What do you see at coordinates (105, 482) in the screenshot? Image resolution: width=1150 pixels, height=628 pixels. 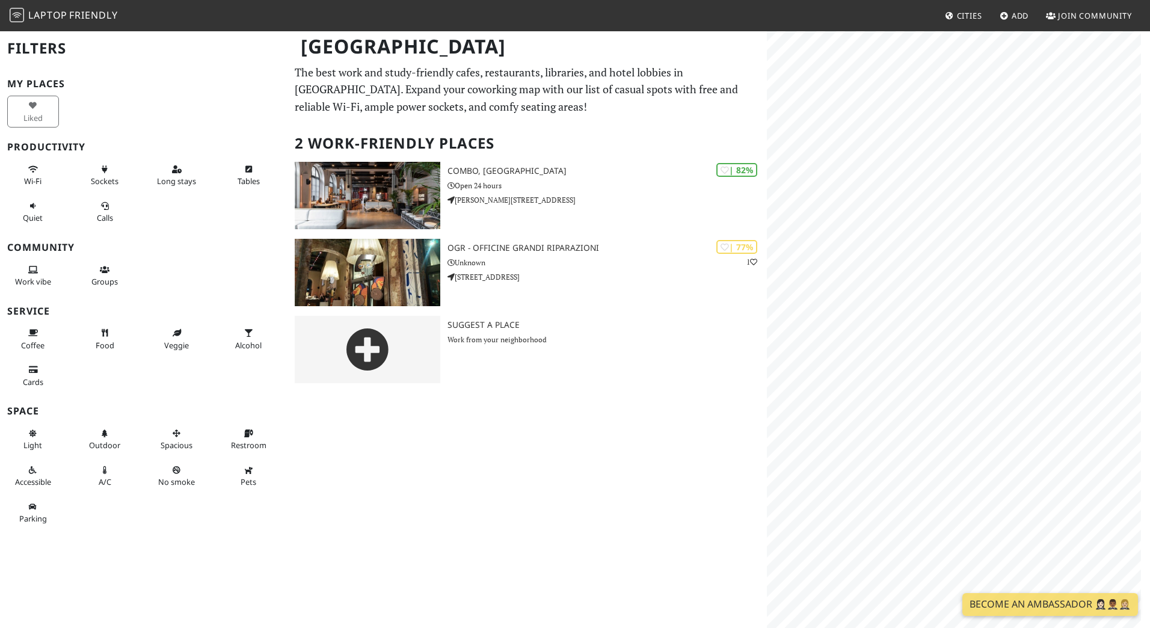 I see `span: Air conditioned` at bounding box center [105, 482].